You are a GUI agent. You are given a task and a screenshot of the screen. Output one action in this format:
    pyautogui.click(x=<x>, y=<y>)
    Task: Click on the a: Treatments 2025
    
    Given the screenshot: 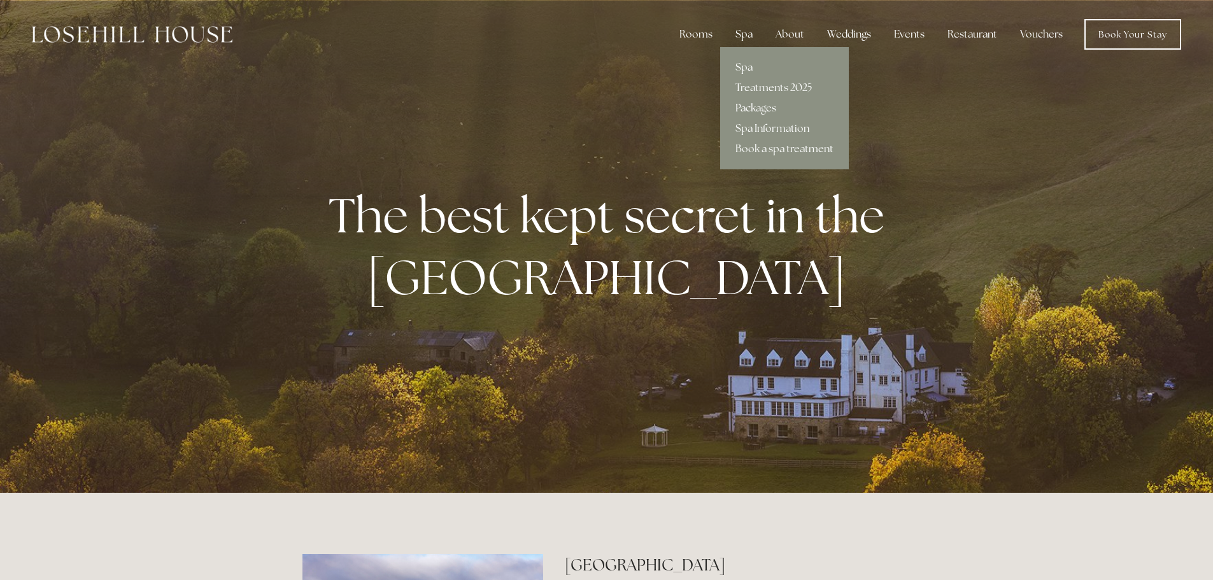 What is the action you would take?
    pyautogui.click(x=785, y=88)
    